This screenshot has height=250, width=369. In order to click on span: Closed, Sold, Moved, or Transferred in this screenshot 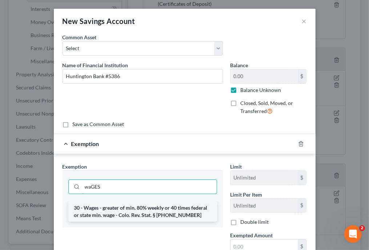, I will do `click(266, 107)`.